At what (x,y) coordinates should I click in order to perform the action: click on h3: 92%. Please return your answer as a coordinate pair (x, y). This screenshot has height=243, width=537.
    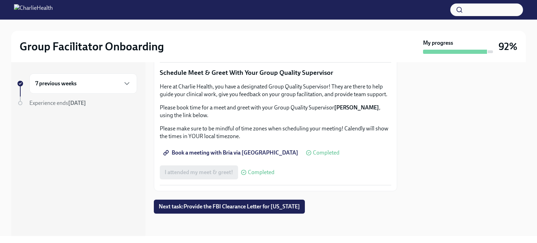
    Looking at the image, I should click on (508, 46).